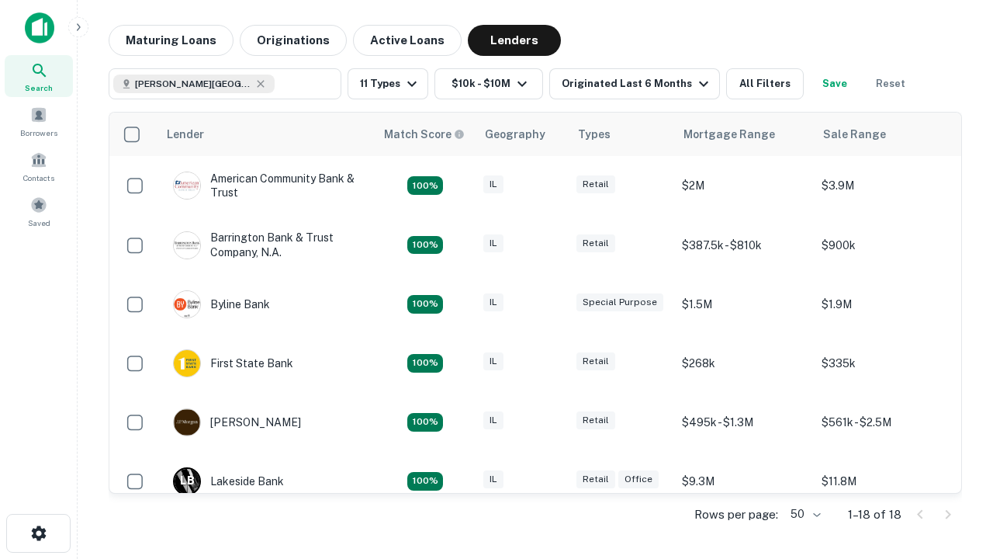  I want to click on div: Sale Range, so click(854, 134).